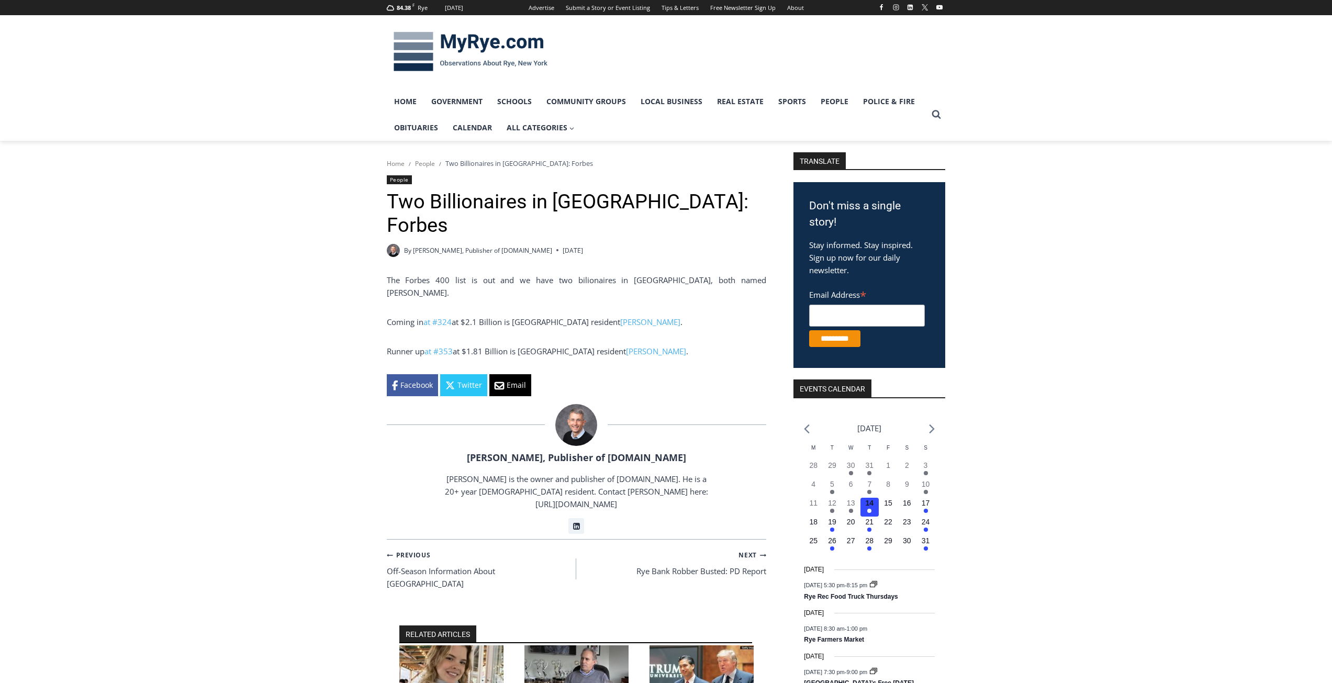 Image resolution: width=1332 pixels, height=683 pixels. I want to click on time: 6, so click(851, 484).